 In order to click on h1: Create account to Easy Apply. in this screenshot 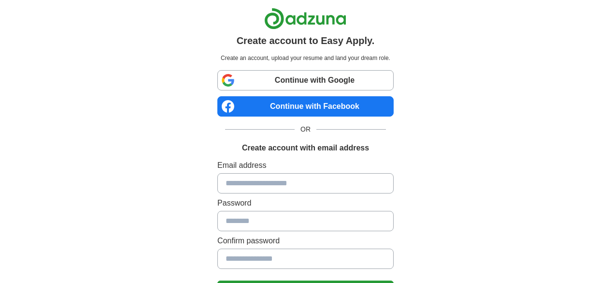, I will do `click(306, 41)`.